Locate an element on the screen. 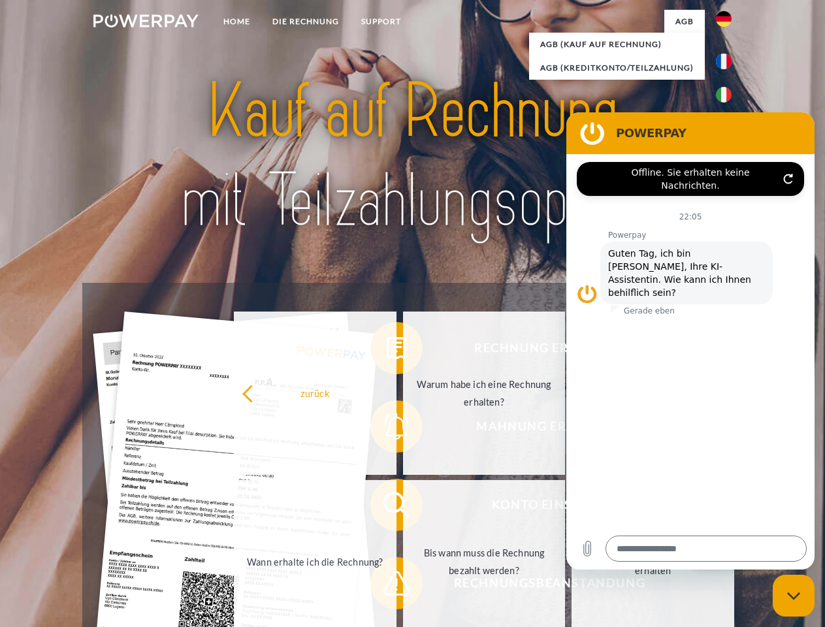  a: Home is located at coordinates (236, 22).